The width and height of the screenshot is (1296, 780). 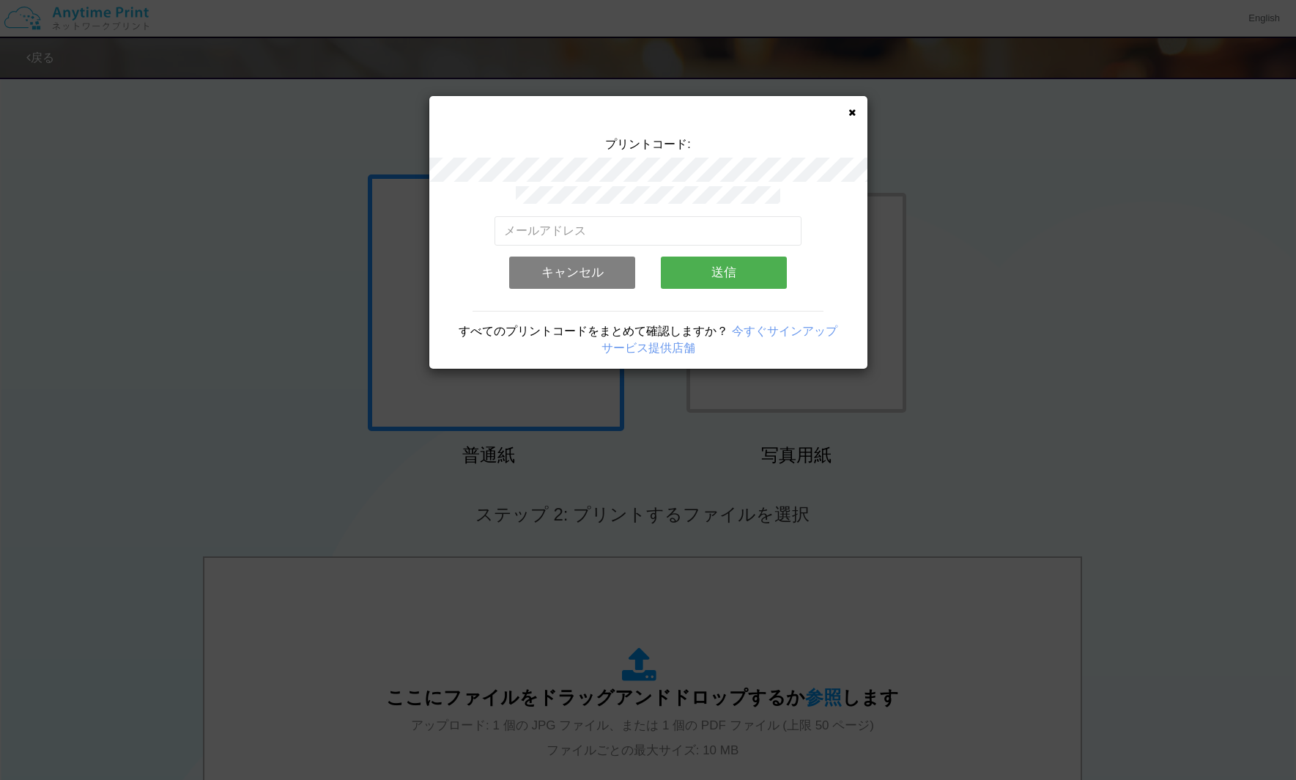 I want to click on button: 送信, so click(x=724, y=273).